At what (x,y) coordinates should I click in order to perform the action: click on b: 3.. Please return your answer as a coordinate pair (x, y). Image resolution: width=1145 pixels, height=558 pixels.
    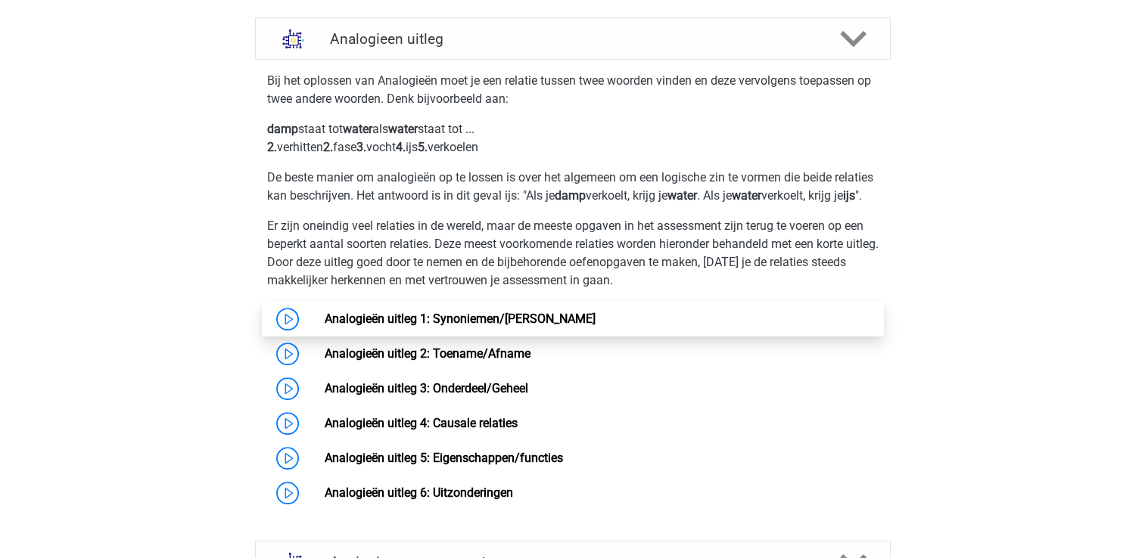
    Looking at the image, I should click on (361, 147).